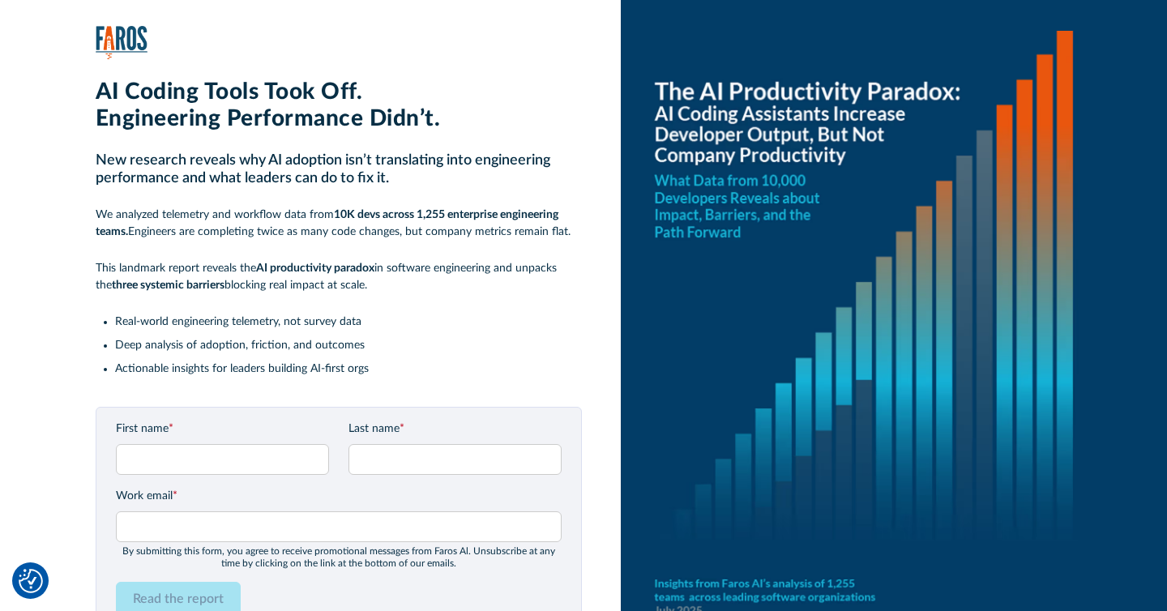  Describe the element at coordinates (339, 224) in the screenshot. I see `p: We analyzed telemetry and workflow data from Engineers are completing twice as many code changes,...` at that location.